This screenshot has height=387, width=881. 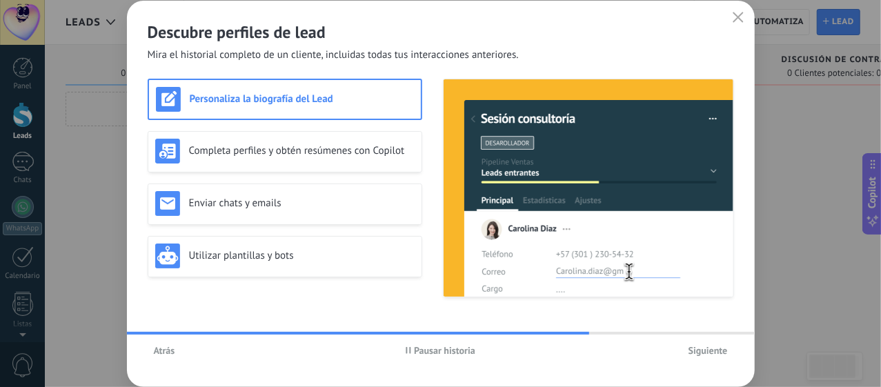 What do you see at coordinates (301, 255) in the screenshot?
I see `h3: Utilizar plantillas y bots` at bounding box center [301, 255].